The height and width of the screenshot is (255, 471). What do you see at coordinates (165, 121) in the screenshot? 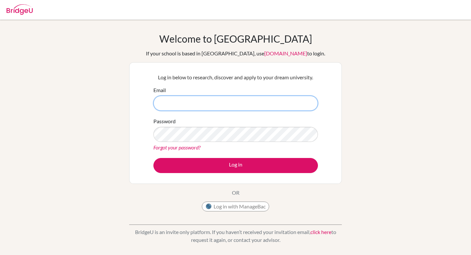
I see `label: Password` at bounding box center [165, 121].